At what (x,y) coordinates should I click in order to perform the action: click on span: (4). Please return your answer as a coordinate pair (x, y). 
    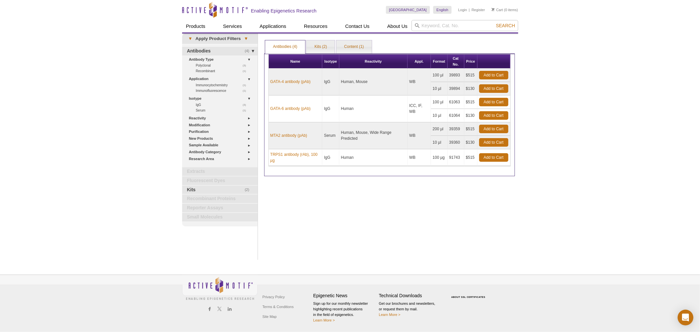
    Looking at the image, I should click on (249, 51).